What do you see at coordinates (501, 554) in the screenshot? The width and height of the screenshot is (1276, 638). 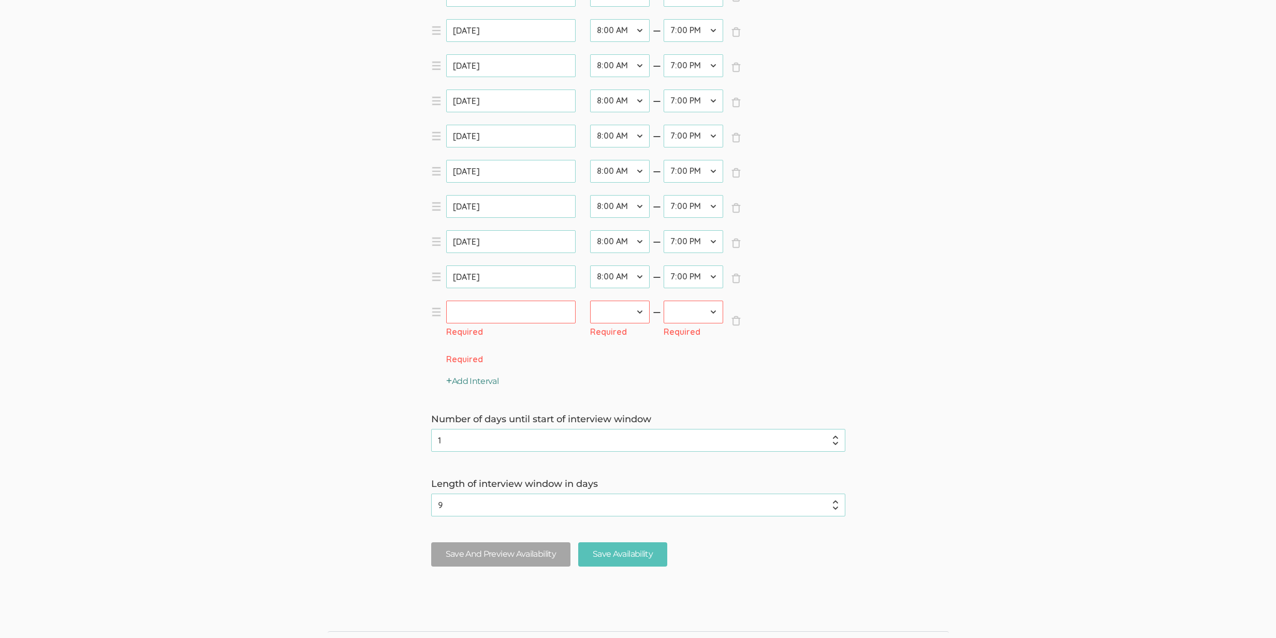 I see `button: Save And Preview Availability` at bounding box center [501, 554].